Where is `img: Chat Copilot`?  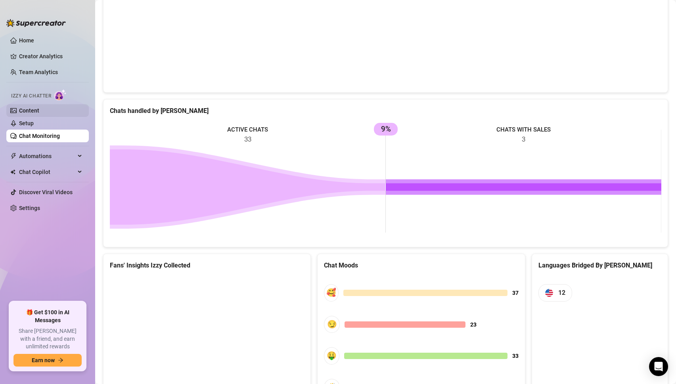
img: Chat Copilot is located at coordinates (13, 172).